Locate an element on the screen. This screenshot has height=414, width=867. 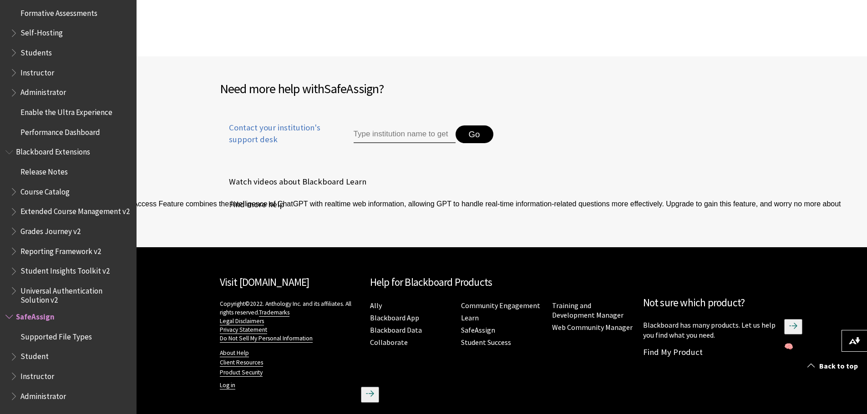
span: Student Insights Toolkit v2 is located at coordinates (65, 270).